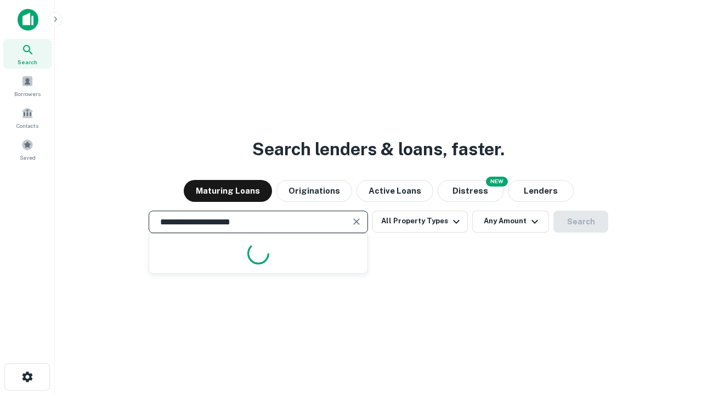  I want to click on div: Chat Widget, so click(674, 298).